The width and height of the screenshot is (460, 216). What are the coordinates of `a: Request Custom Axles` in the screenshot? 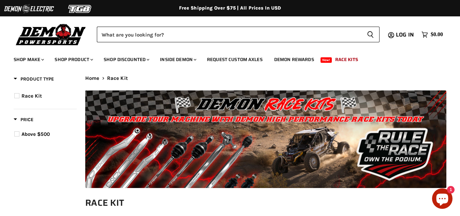 It's located at (235, 59).